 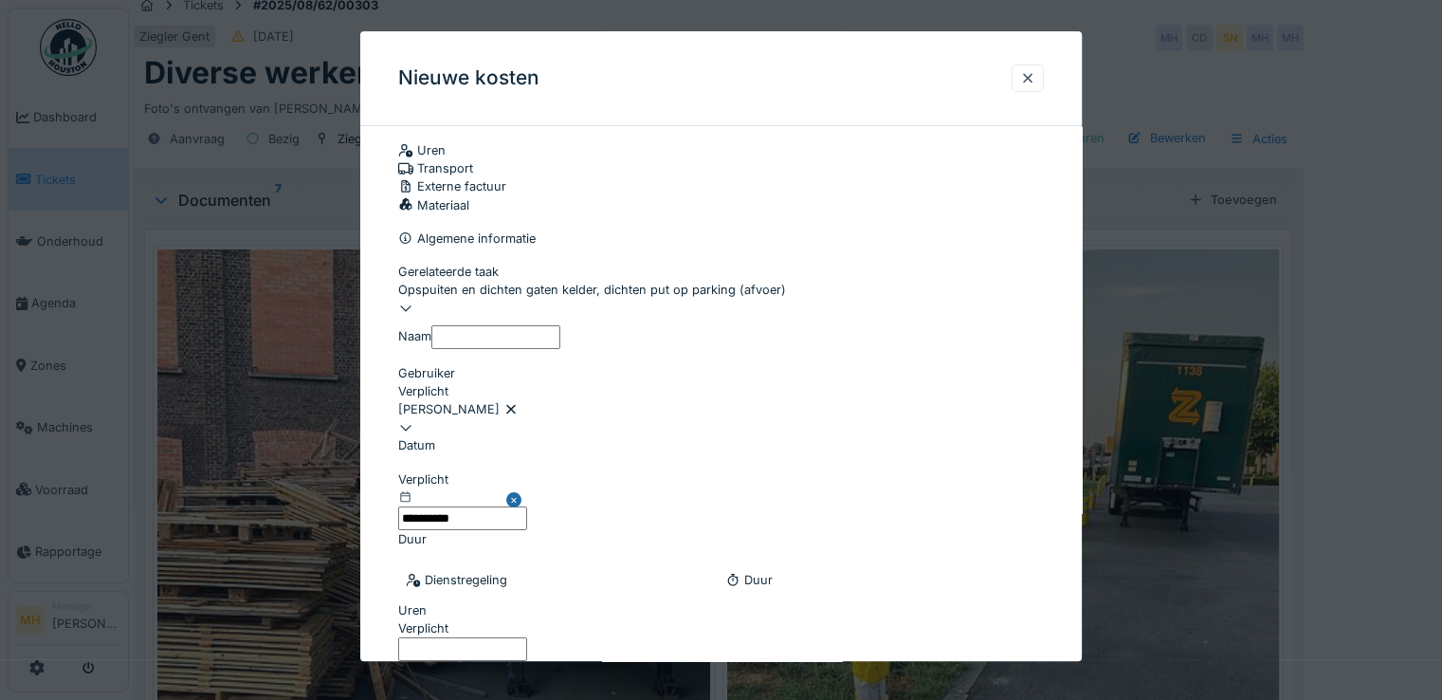 What do you see at coordinates (720, 150) in the screenshot?
I see `div: Uren` at bounding box center [720, 150].